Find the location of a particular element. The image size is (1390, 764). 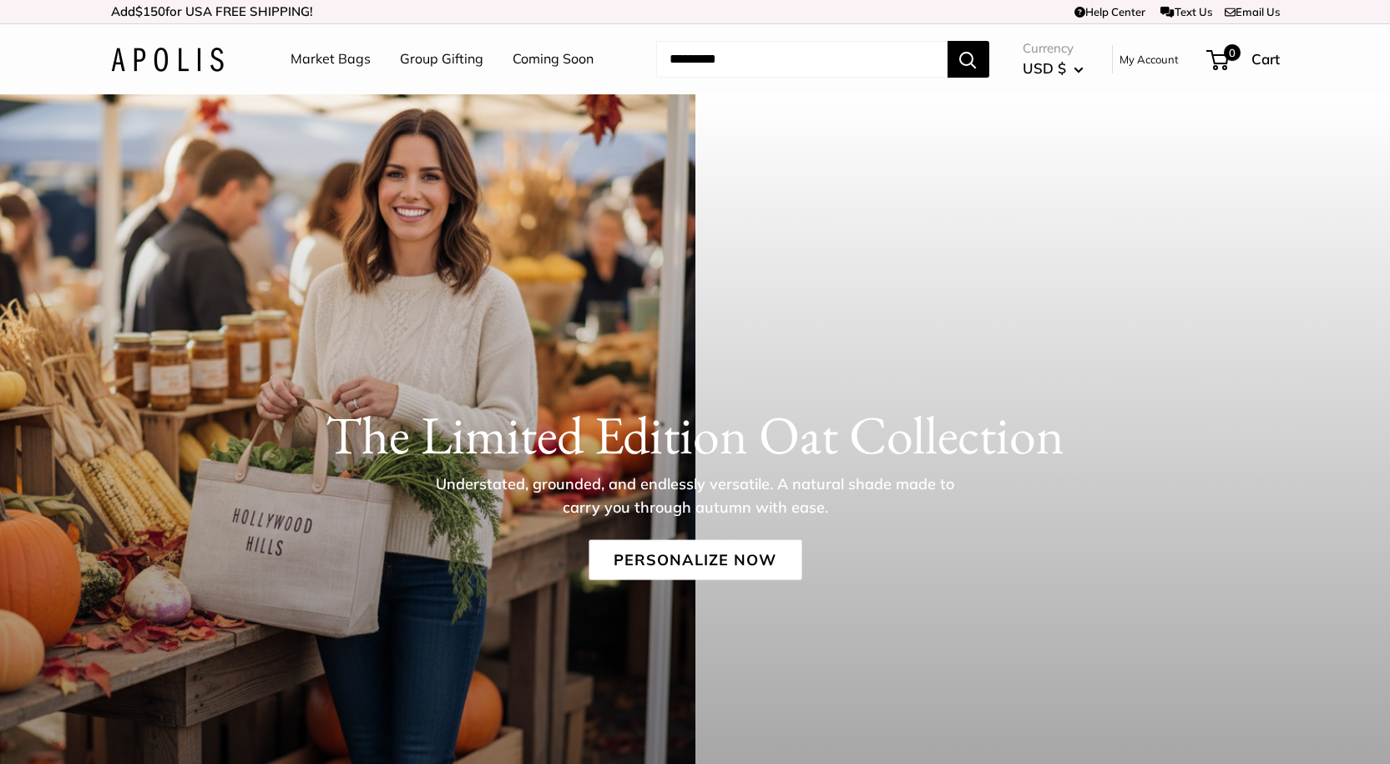

a: 0 Cart is located at coordinates (1244, 59).